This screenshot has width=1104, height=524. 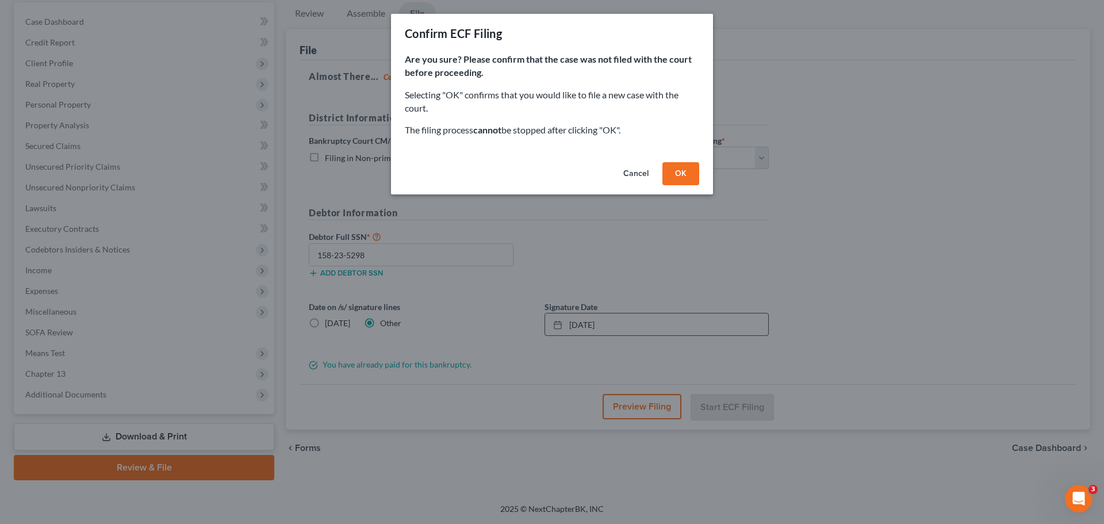 What do you see at coordinates (552, 130) in the screenshot?
I see `p: The filing process be stopped after clicking "OK".` at bounding box center [552, 130].